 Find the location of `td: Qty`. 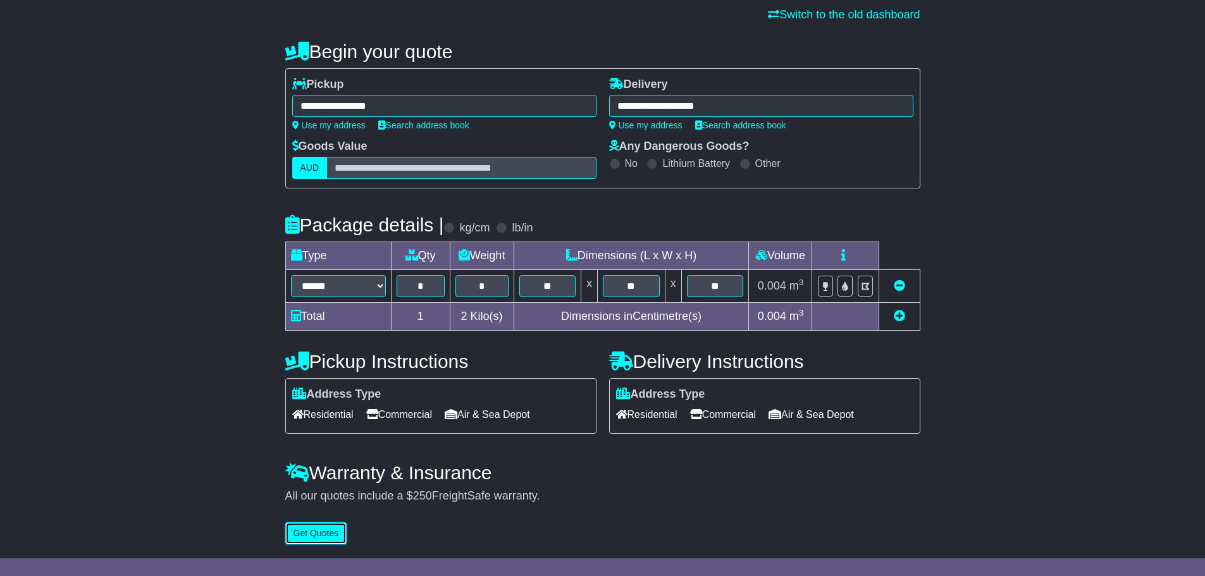

td: Qty is located at coordinates (420, 256).